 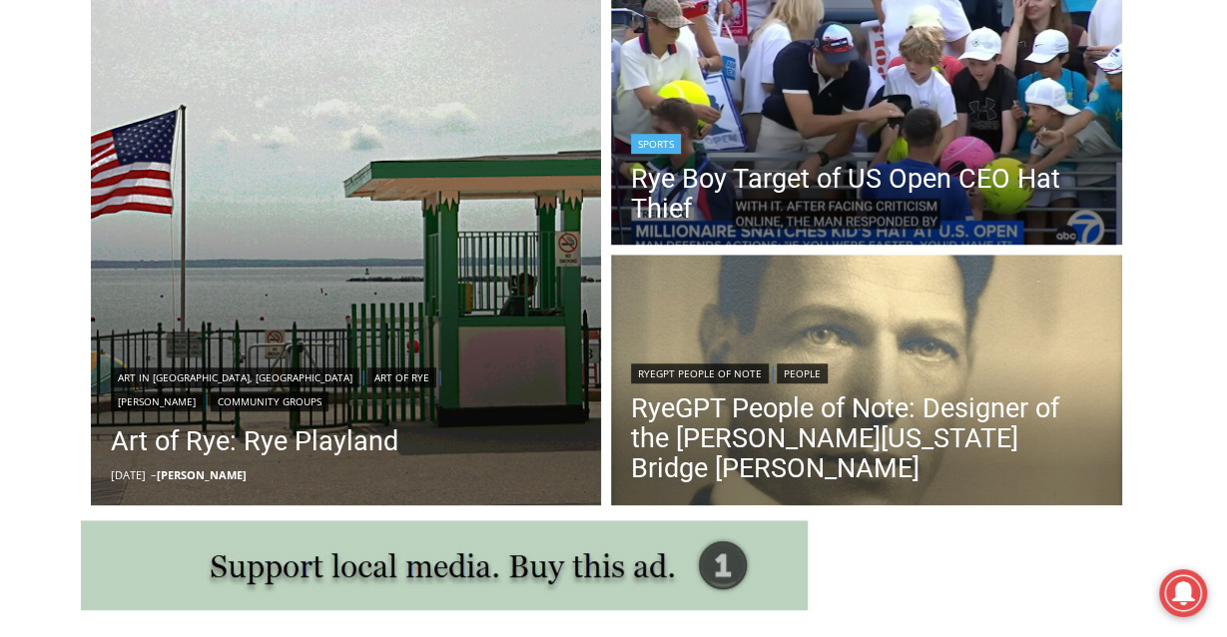 What do you see at coordinates (444, 565) in the screenshot?
I see `img: support local media, buy this ad` at bounding box center [444, 565].